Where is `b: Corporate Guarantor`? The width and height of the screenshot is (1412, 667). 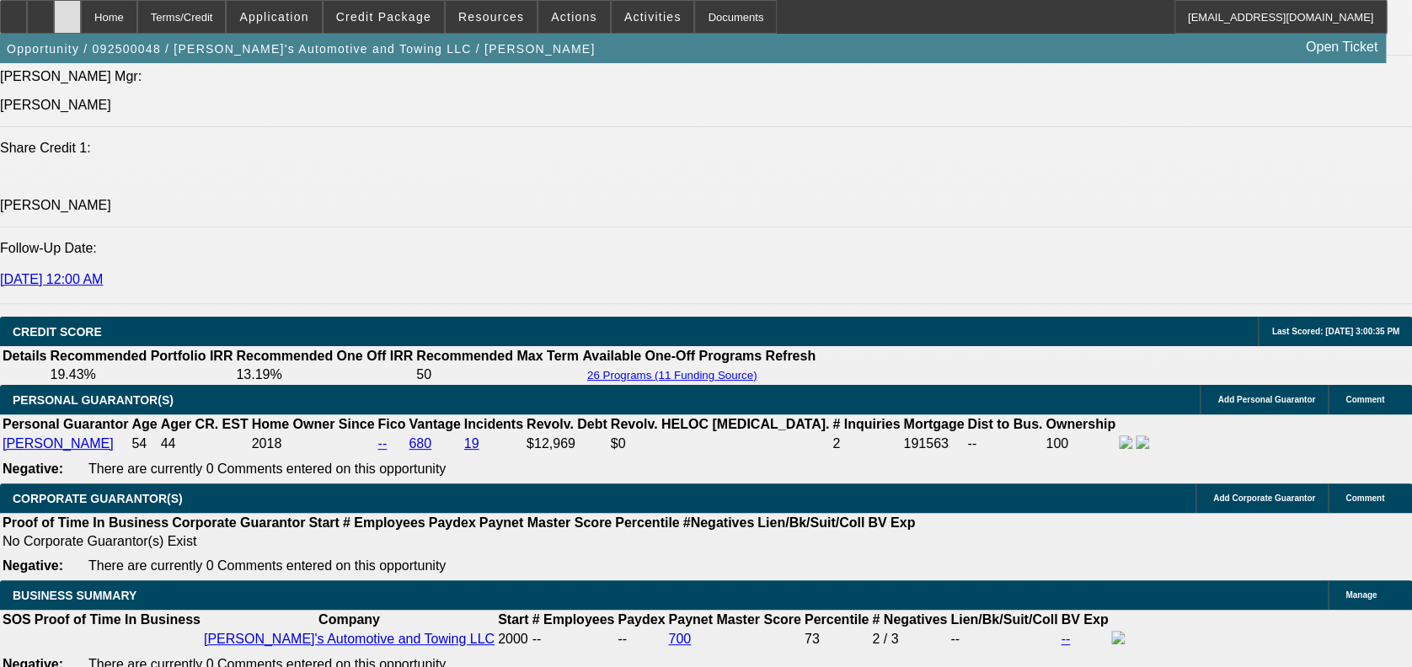
b: Corporate Guarantor is located at coordinates (238, 522).